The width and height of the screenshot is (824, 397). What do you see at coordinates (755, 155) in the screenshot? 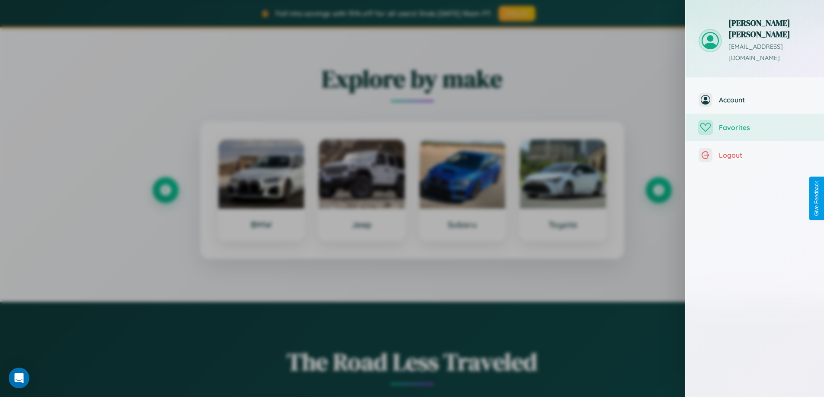
I see `button: Logout` at bounding box center [755, 155].